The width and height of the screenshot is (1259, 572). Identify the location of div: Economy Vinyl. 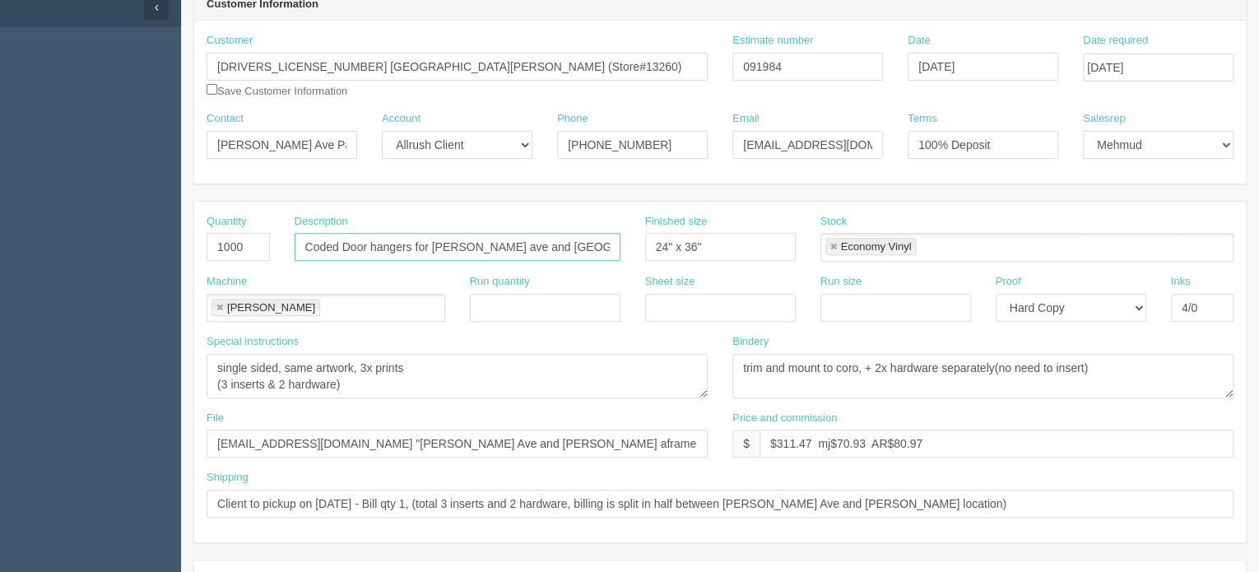
(876, 246).